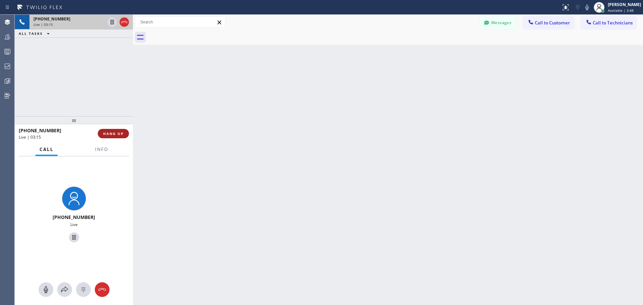 The height and width of the screenshot is (305, 643). I want to click on span: Call to Customer, so click(552, 23).